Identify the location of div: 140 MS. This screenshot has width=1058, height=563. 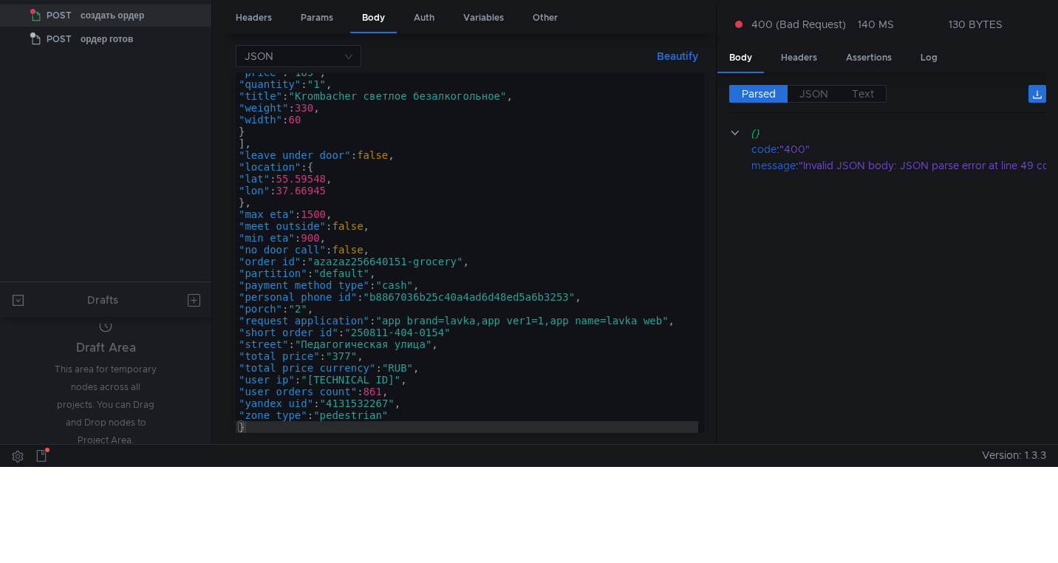
(875, 24).